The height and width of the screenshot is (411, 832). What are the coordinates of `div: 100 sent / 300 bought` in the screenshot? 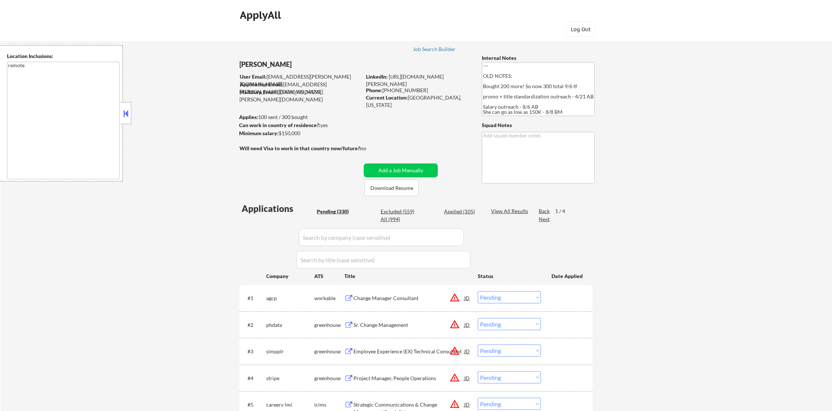 It's located at (300, 117).